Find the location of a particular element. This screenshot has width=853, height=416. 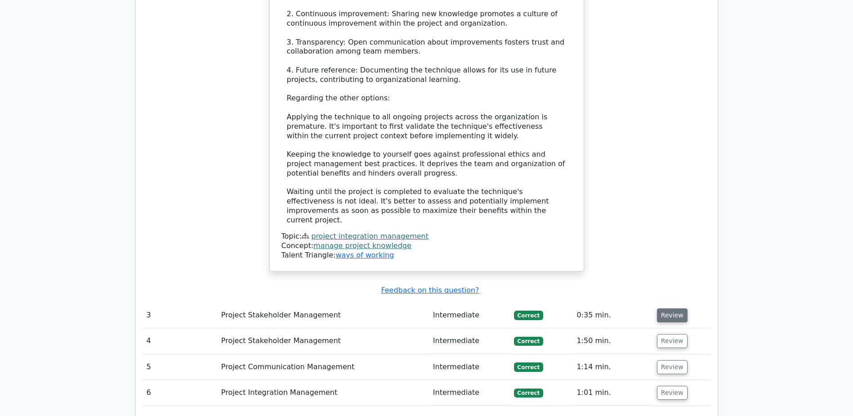

a: project integration management is located at coordinates (370, 236).